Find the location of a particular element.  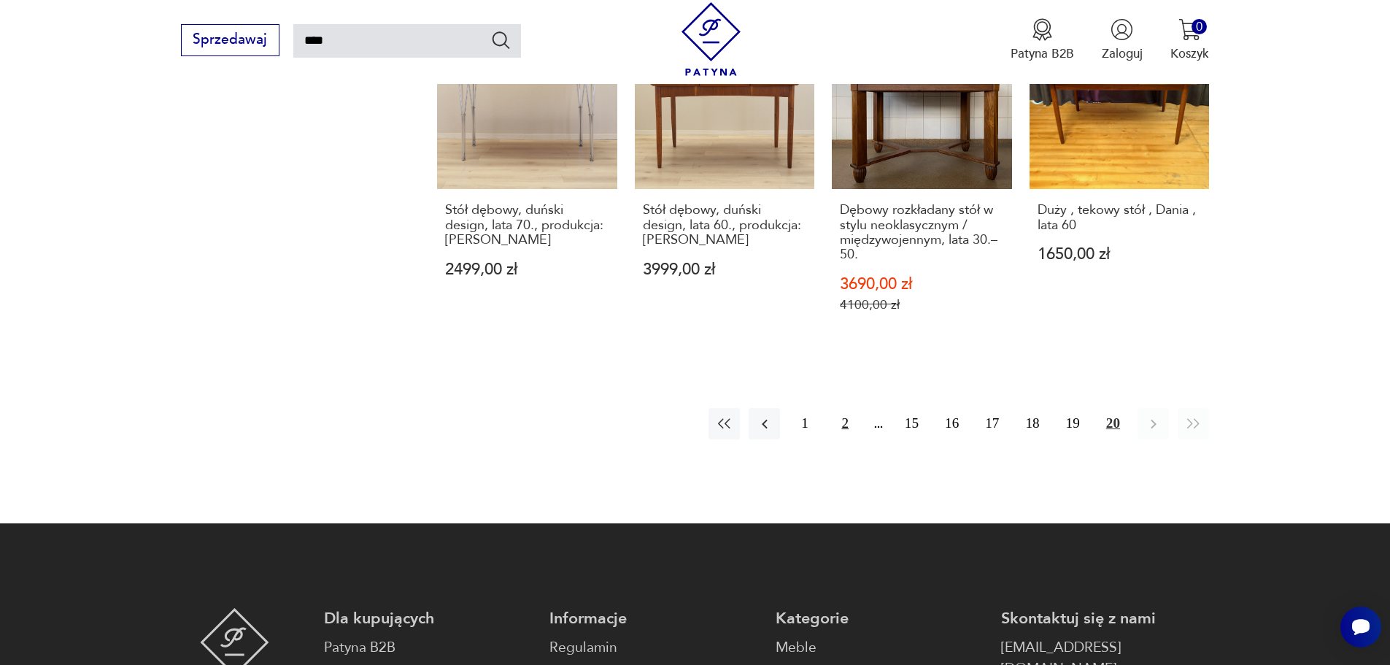

a: Produkt wyprzedanyDuży , tekowy stół , Dania , lata 60Duży , tekowy stół , Dania , lata 601650,00 zł is located at coordinates (1120, 177).